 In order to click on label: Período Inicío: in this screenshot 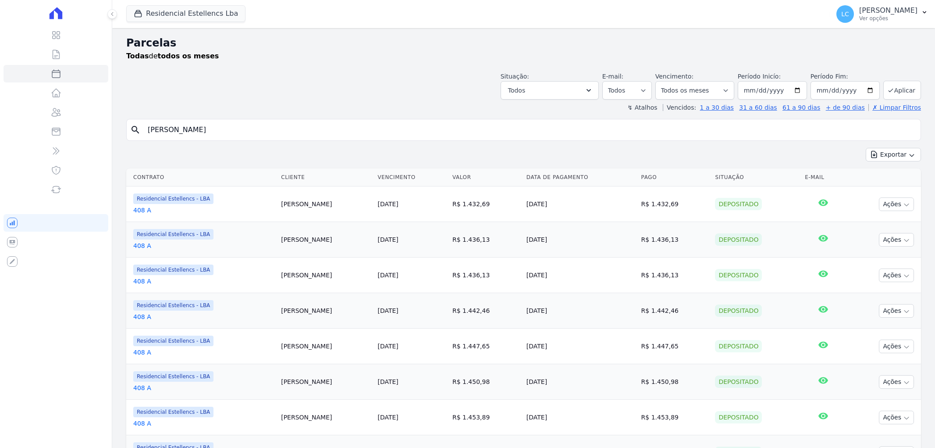, I will do `click(760, 76)`.